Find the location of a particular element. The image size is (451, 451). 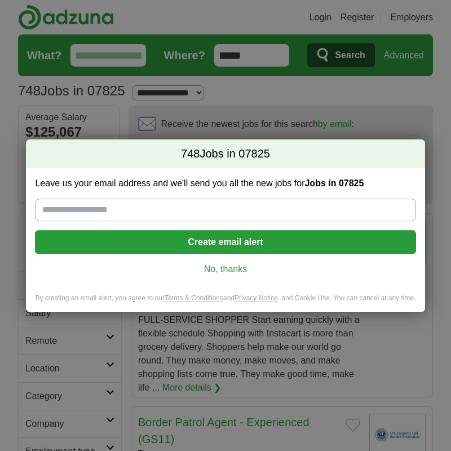

label: Leave us your email address and we'll send you all the new jobs for is located at coordinates (225, 183).